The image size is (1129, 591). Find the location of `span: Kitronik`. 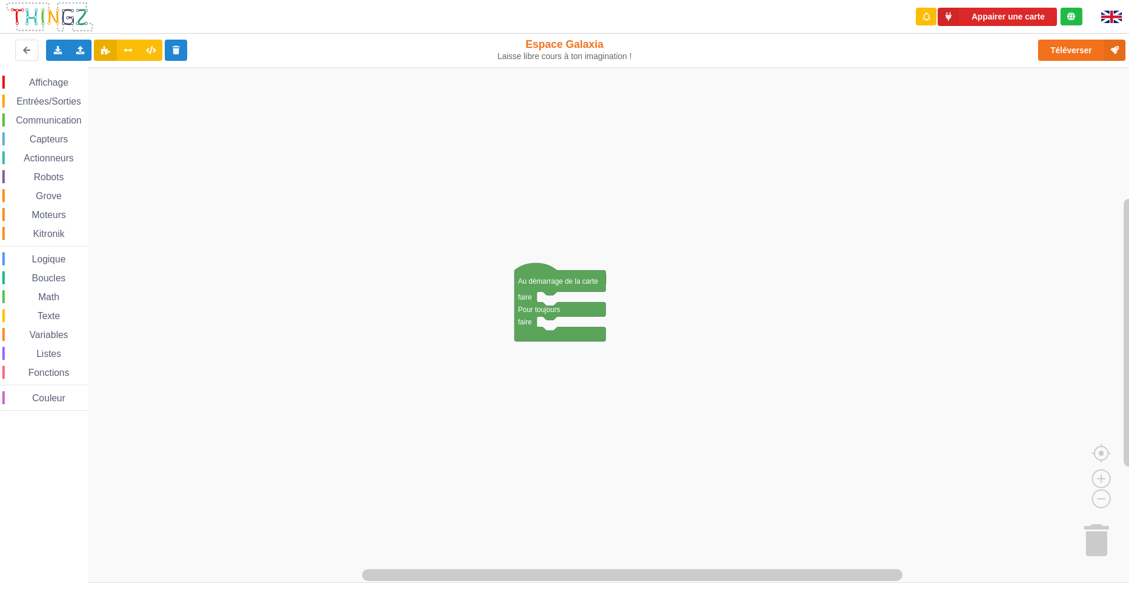

span: Kitronik is located at coordinates (48, 233).